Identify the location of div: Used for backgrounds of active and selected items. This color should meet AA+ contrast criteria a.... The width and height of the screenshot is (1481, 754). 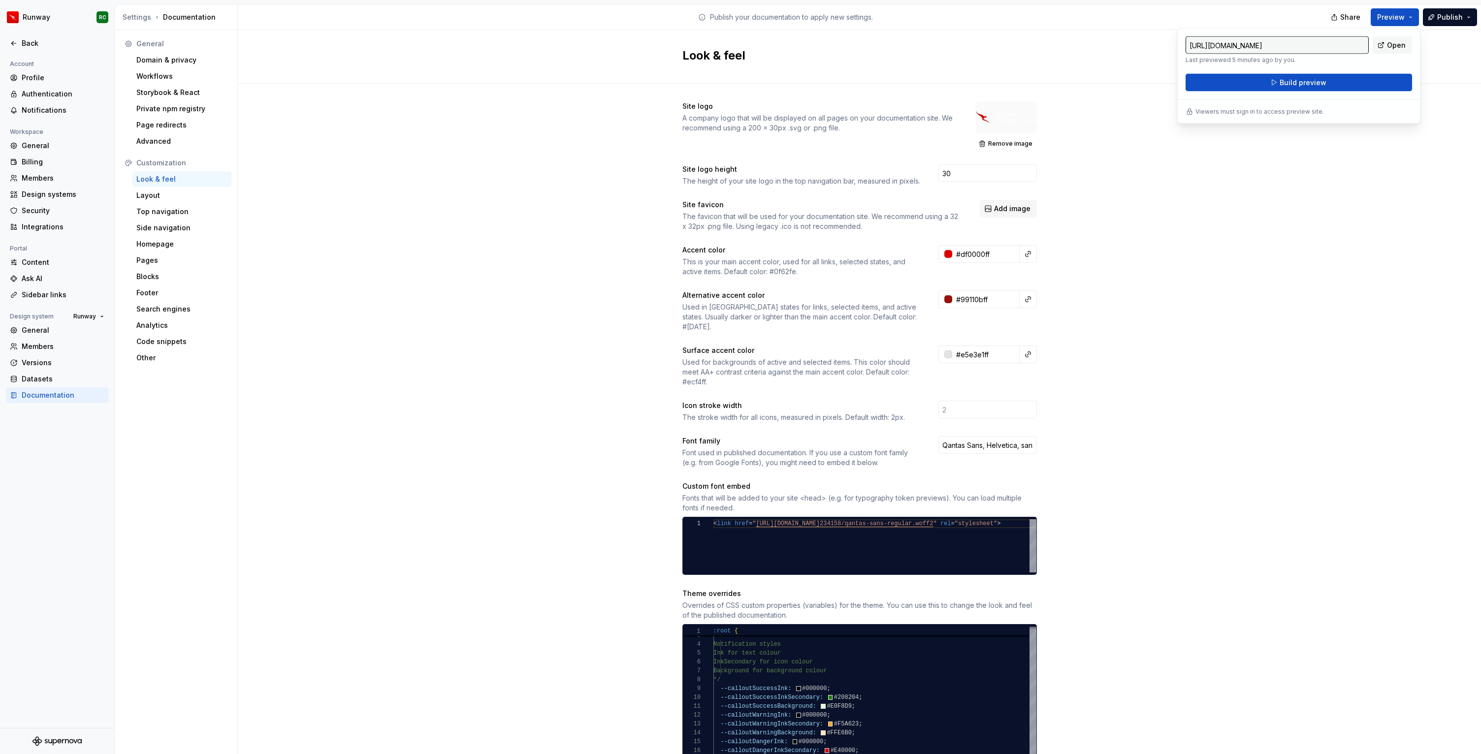
(802, 372).